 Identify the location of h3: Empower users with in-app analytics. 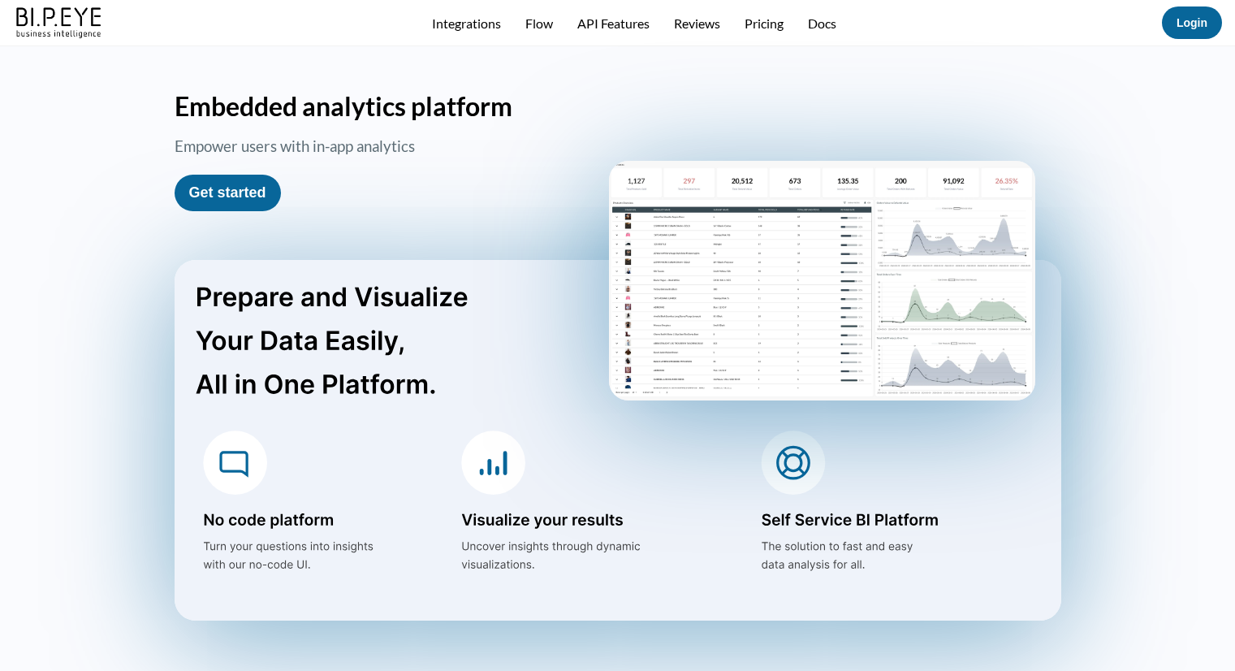
(387, 149).